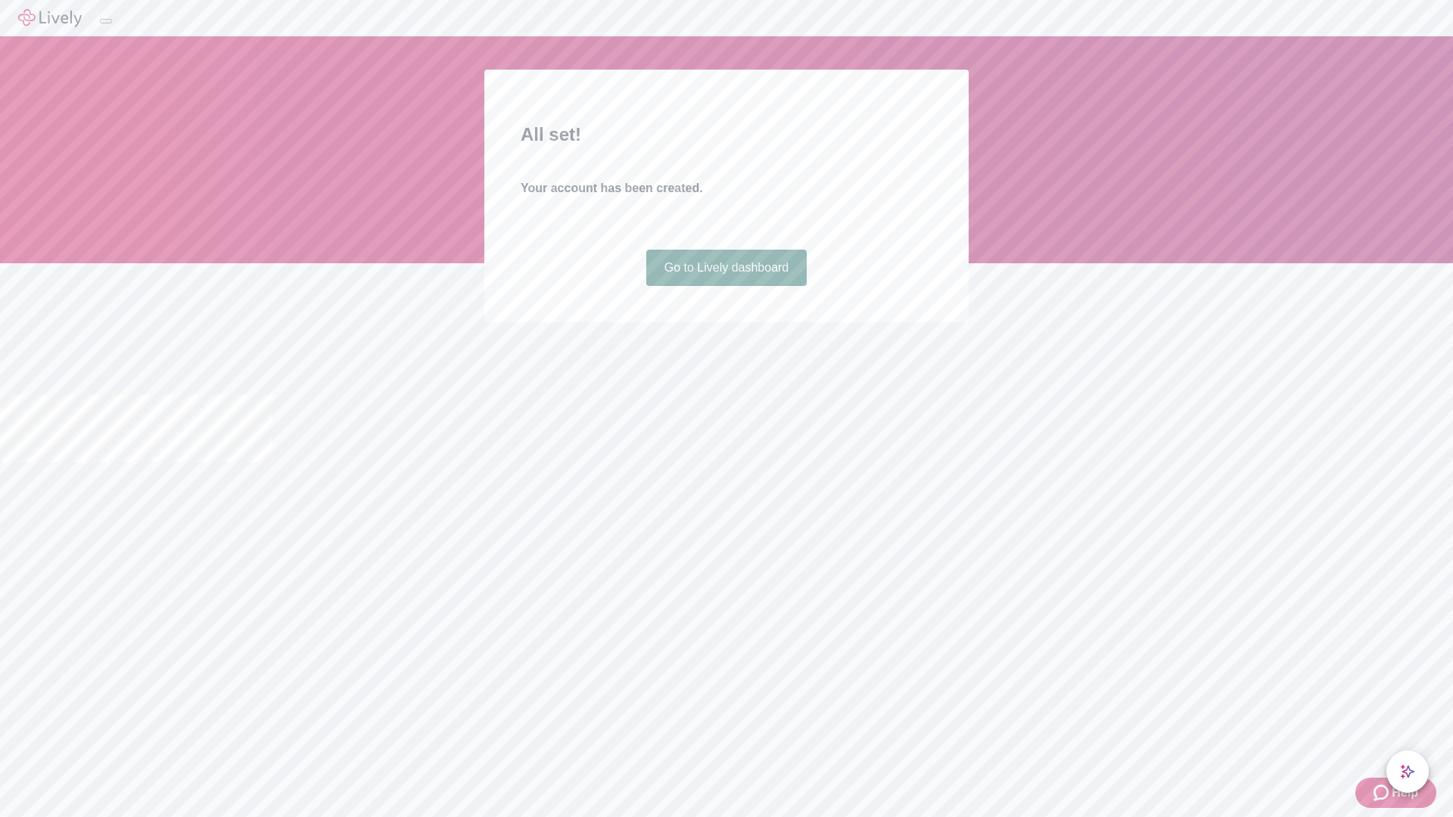  What do you see at coordinates (727, 268) in the screenshot?
I see `a: Go to Lively dashboard` at bounding box center [727, 268].